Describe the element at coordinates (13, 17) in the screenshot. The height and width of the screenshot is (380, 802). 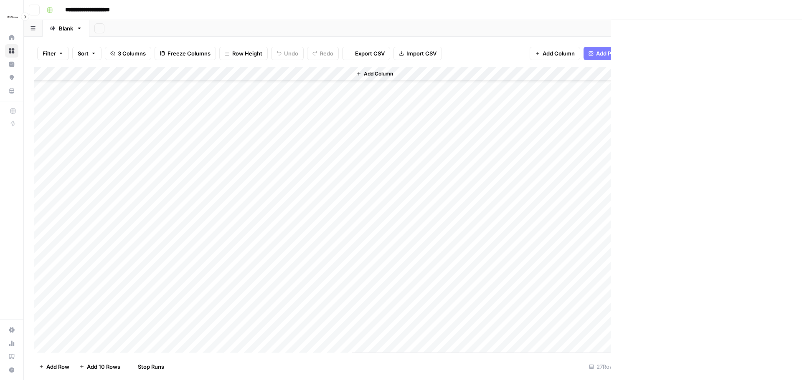
I see `img: LegalZoom Logo` at that location.